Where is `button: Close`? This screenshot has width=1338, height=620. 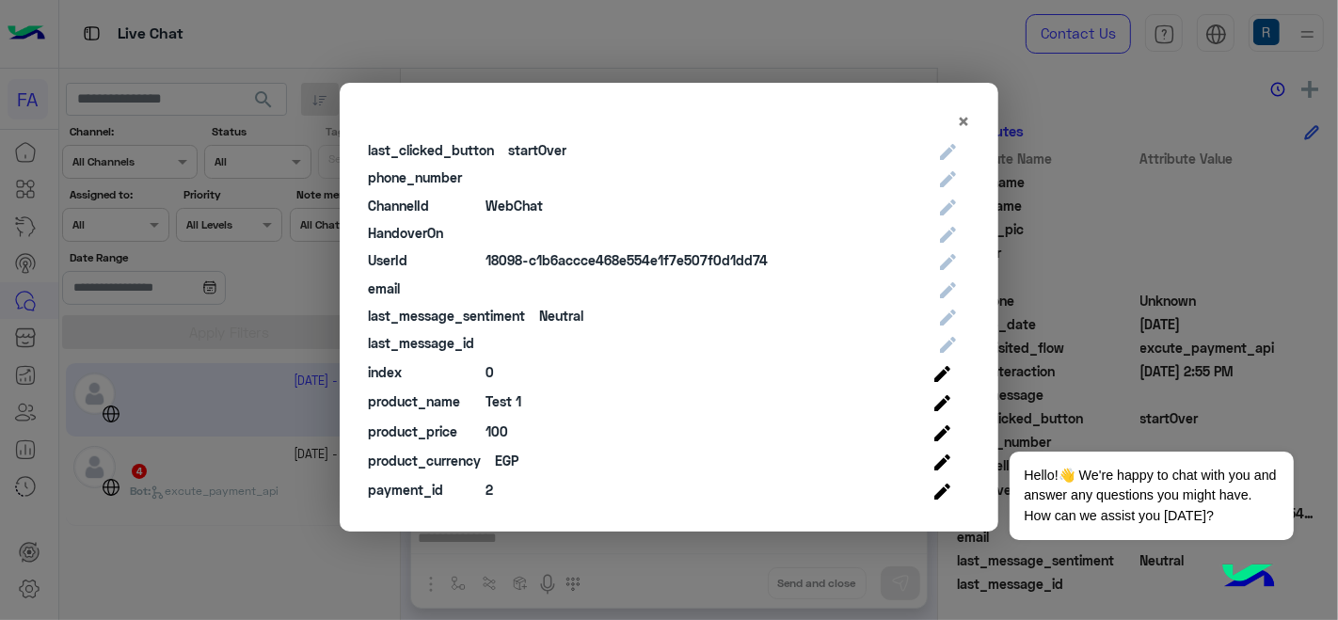
button: Close is located at coordinates (964, 121).